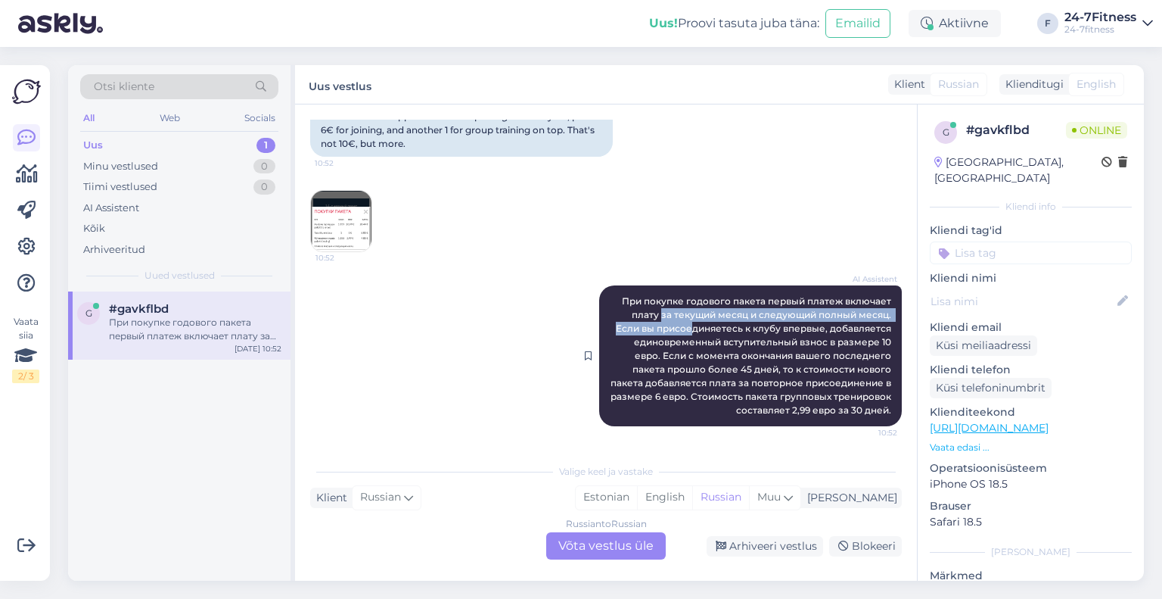  Describe the element at coordinates (606, 497) in the screenshot. I see `div: Estonian` at that location.